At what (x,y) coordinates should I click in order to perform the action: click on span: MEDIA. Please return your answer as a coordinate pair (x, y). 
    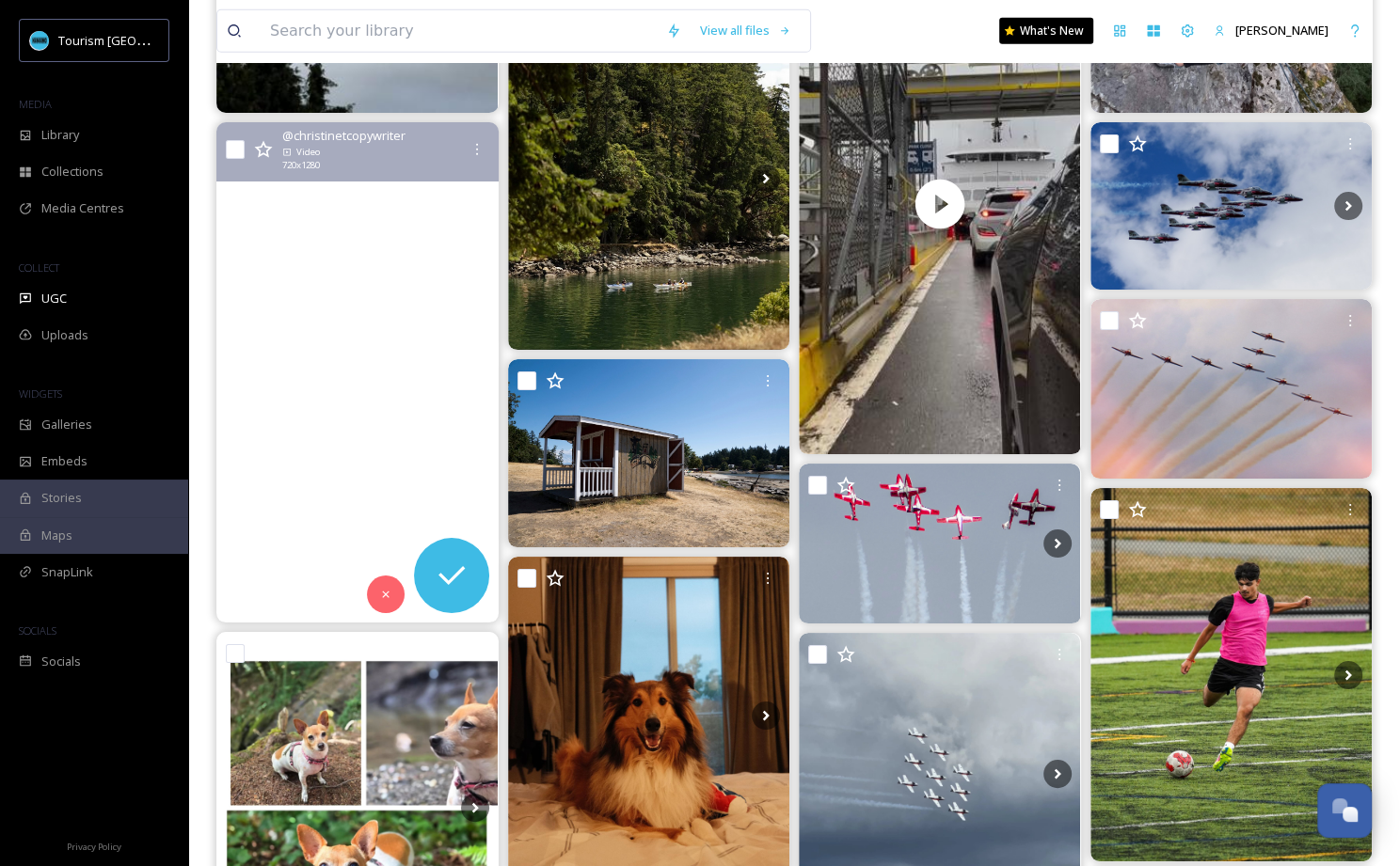
    Looking at the image, I should click on (35, 104).